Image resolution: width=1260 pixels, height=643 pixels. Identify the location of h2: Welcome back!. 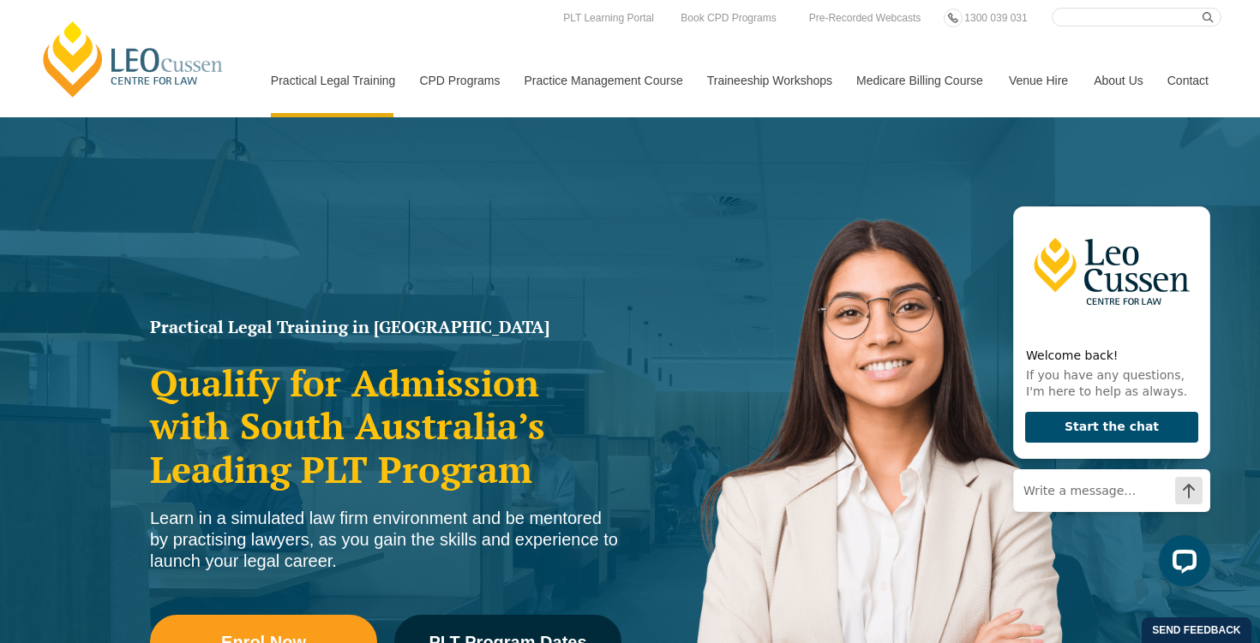
(112, 181).